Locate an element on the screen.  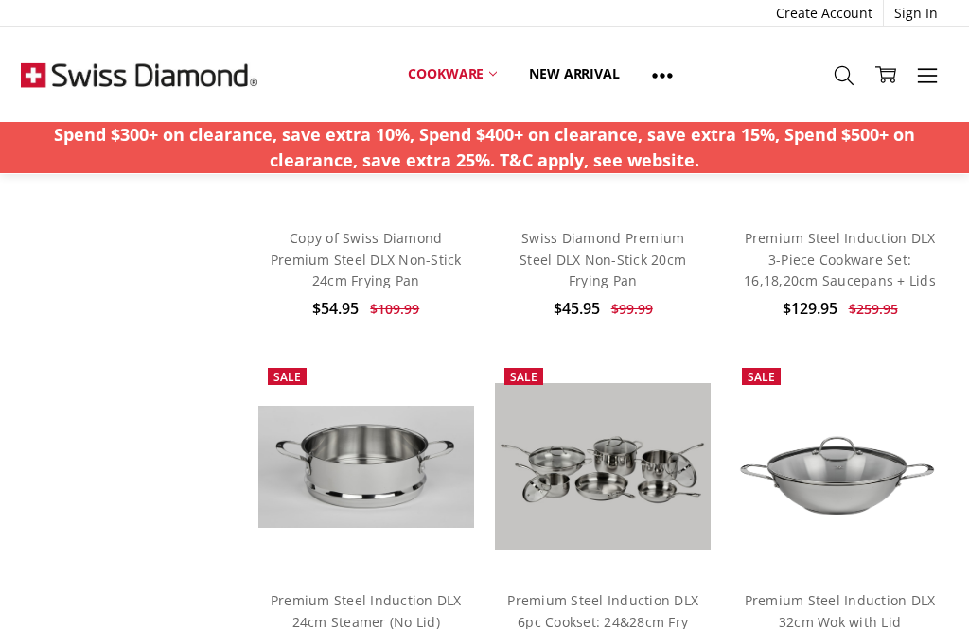
a: Show All is located at coordinates (662, 74).